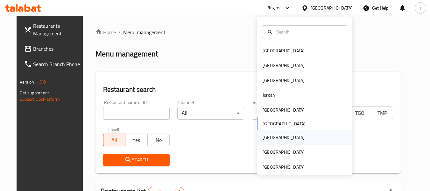 This screenshot has width=430, height=191. I want to click on span: No, so click(159, 140).